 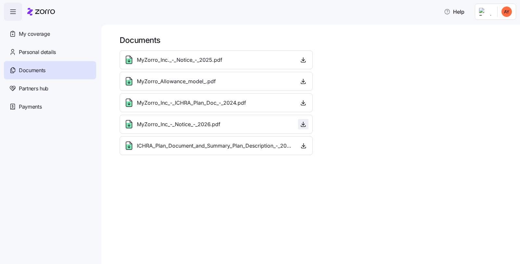 I want to click on a: Partners hub, so click(x=50, y=88).